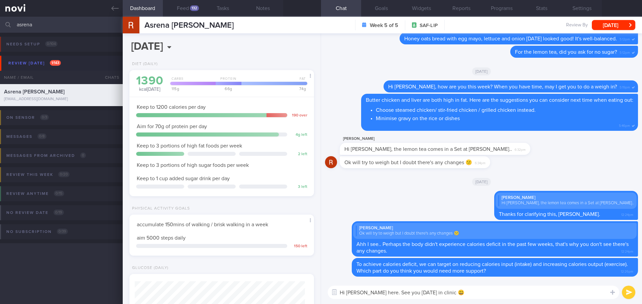  Describe the element at coordinates (384, 25) in the screenshot. I see `strong: Week 5 of 5` at that location.